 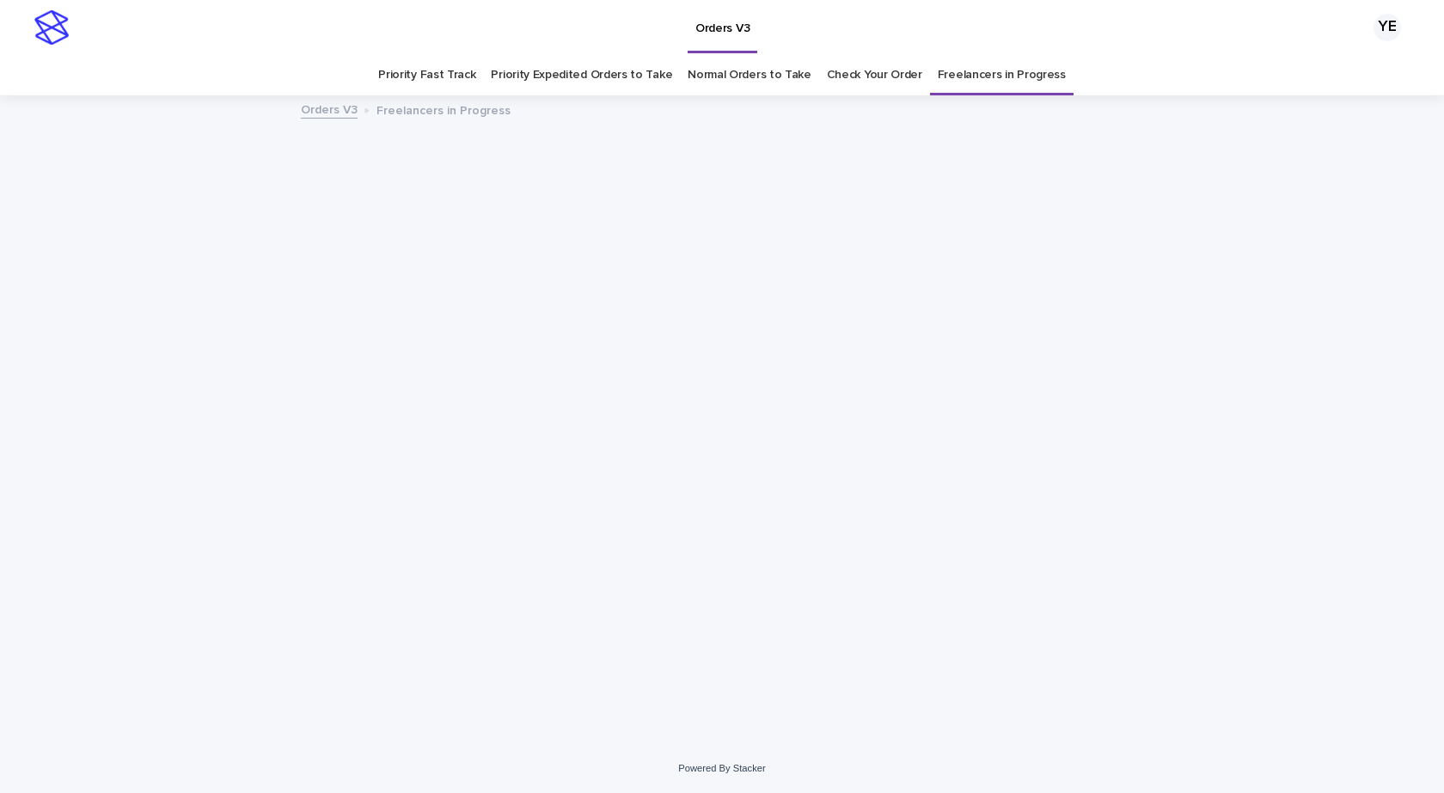 What do you see at coordinates (874, 75) in the screenshot?
I see `a: Check Your Order` at bounding box center [874, 75].